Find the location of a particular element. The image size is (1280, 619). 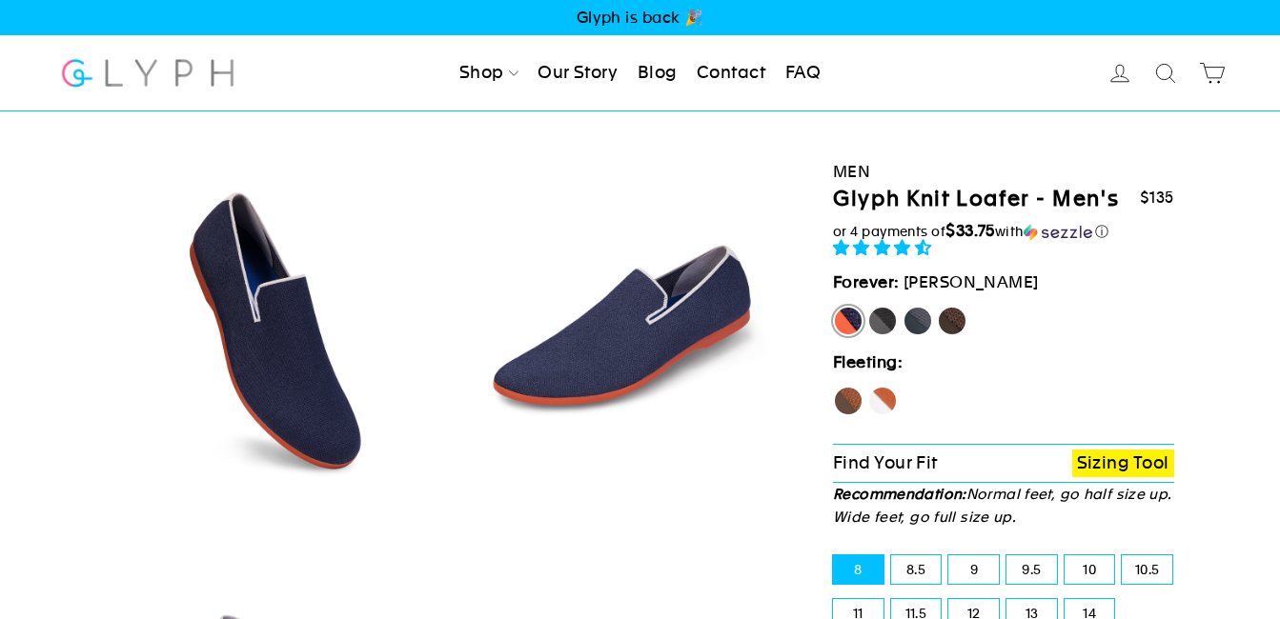

label: 9.5 is located at coordinates (1031, 570).